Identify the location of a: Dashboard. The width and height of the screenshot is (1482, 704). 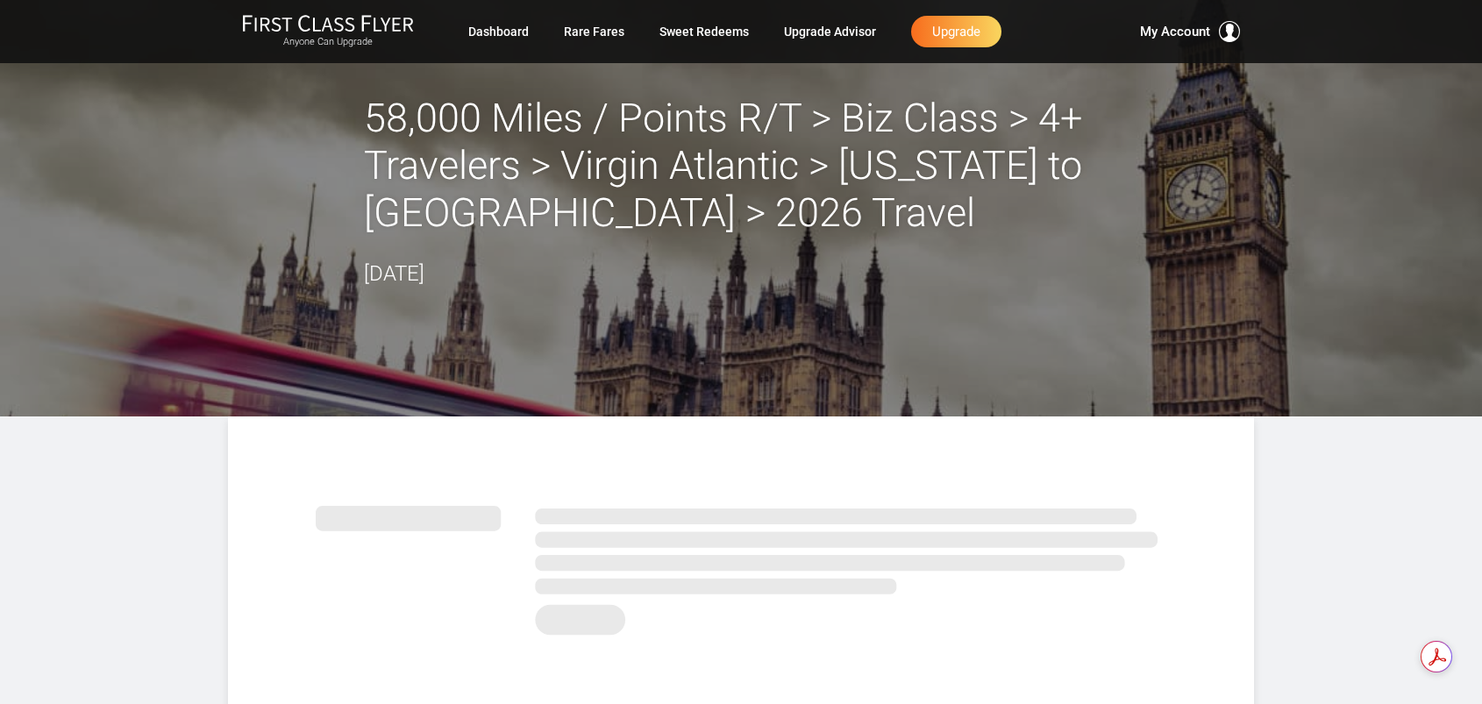
(498, 32).